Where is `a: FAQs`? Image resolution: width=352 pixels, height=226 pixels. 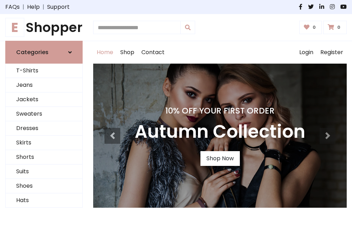
a: FAQs is located at coordinates (12, 7).